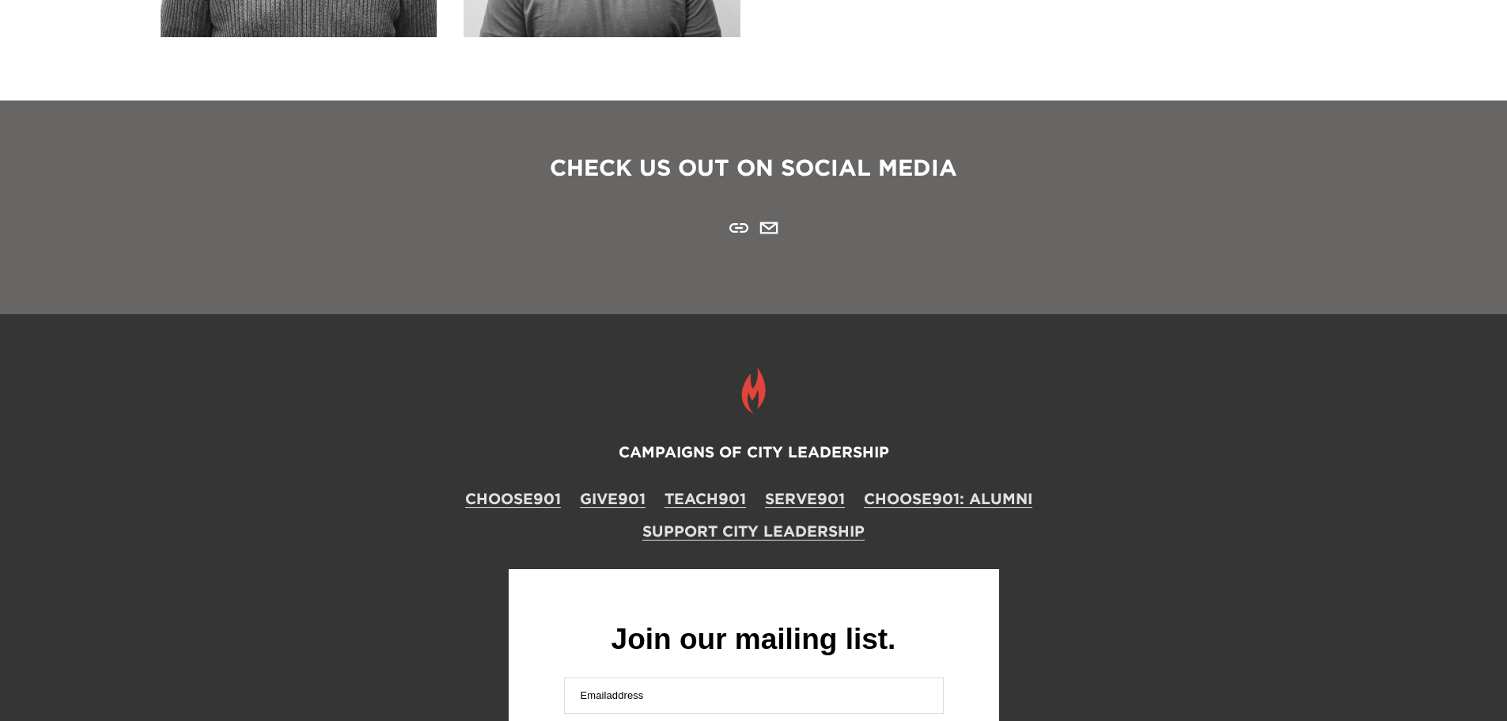 The height and width of the screenshot is (721, 1507). What do you see at coordinates (754, 638) in the screenshot?
I see `div: Join our mailing list.` at bounding box center [754, 638].